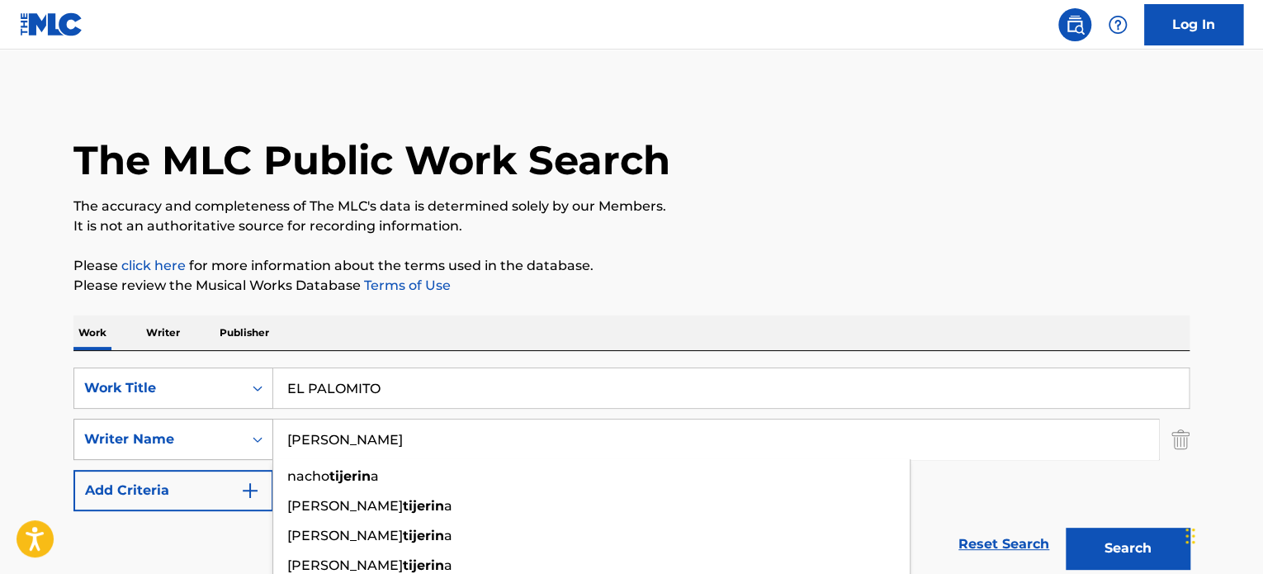  What do you see at coordinates (1004, 544) in the screenshot?
I see `a: Reset Search` at bounding box center [1004, 544].